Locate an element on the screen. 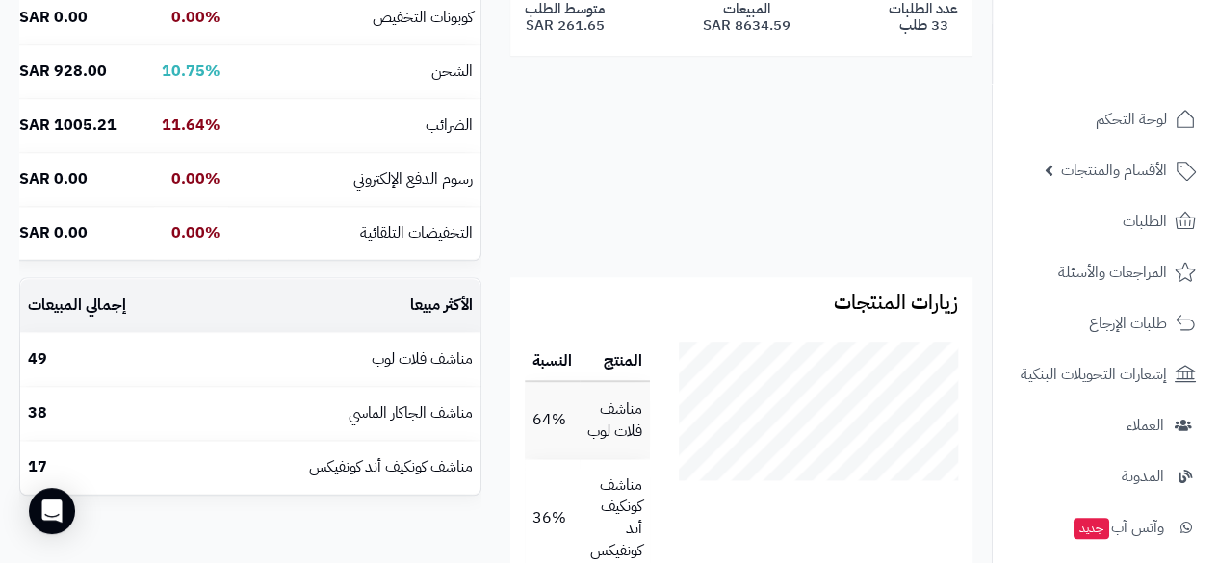 The height and width of the screenshot is (563, 1218). span: المدونة is located at coordinates (1143, 477).